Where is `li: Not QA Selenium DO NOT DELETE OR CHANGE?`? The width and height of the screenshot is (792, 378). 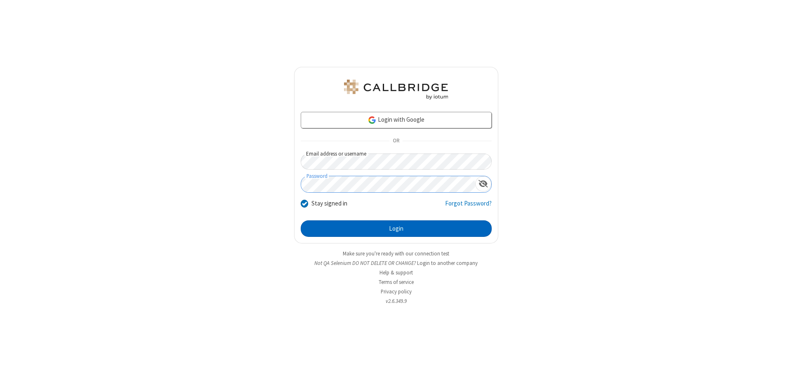 li: Not QA Selenium DO NOT DELETE OR CHANGE? is located at coordinates (396, 263).